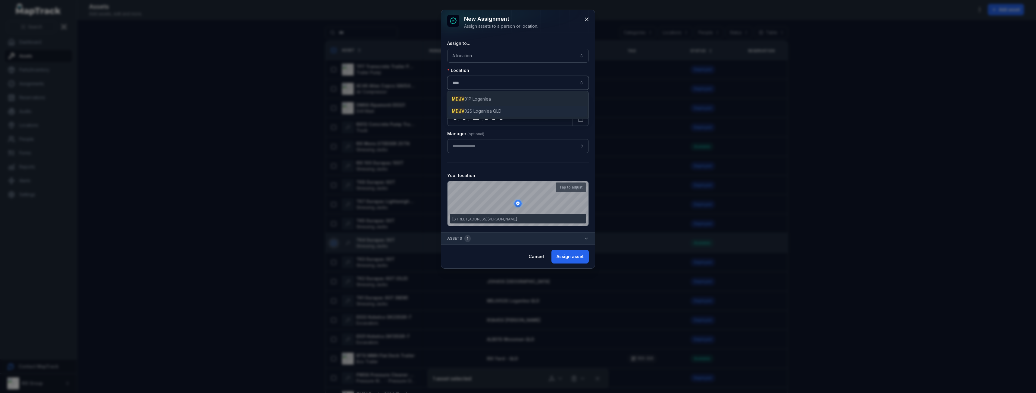 This screenshot has width=1036, height=393. I want to click on span: 01P Loganlea, so click(471, 99).